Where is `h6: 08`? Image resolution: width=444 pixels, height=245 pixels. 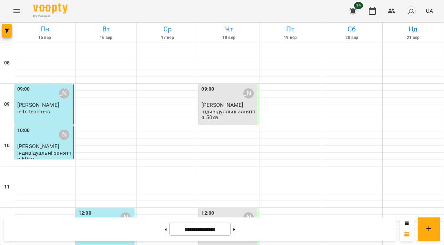 h6: 08 is located at coordinates (7, 63).